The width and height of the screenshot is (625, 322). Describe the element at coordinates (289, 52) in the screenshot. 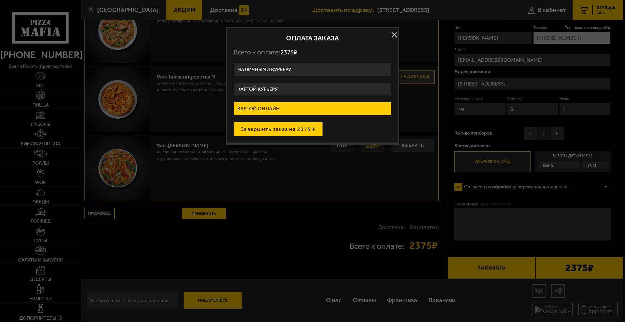

I see `span: 2375 ₽` at that location.